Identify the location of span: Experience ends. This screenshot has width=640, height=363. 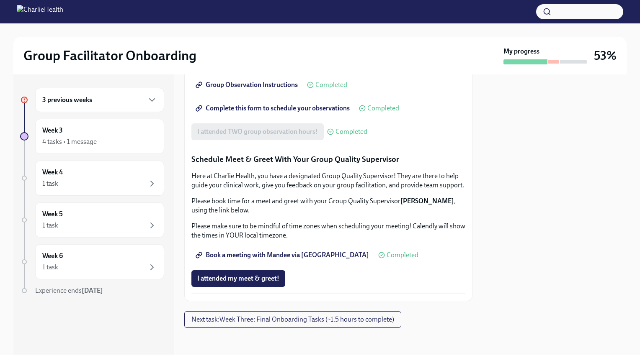
(69, 290).